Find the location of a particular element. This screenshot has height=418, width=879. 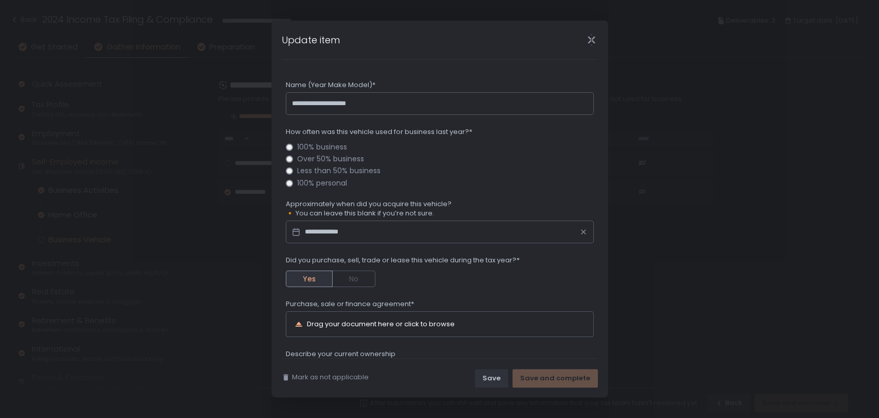

span: Mark as not applicable is located at coordinates (330, 377).